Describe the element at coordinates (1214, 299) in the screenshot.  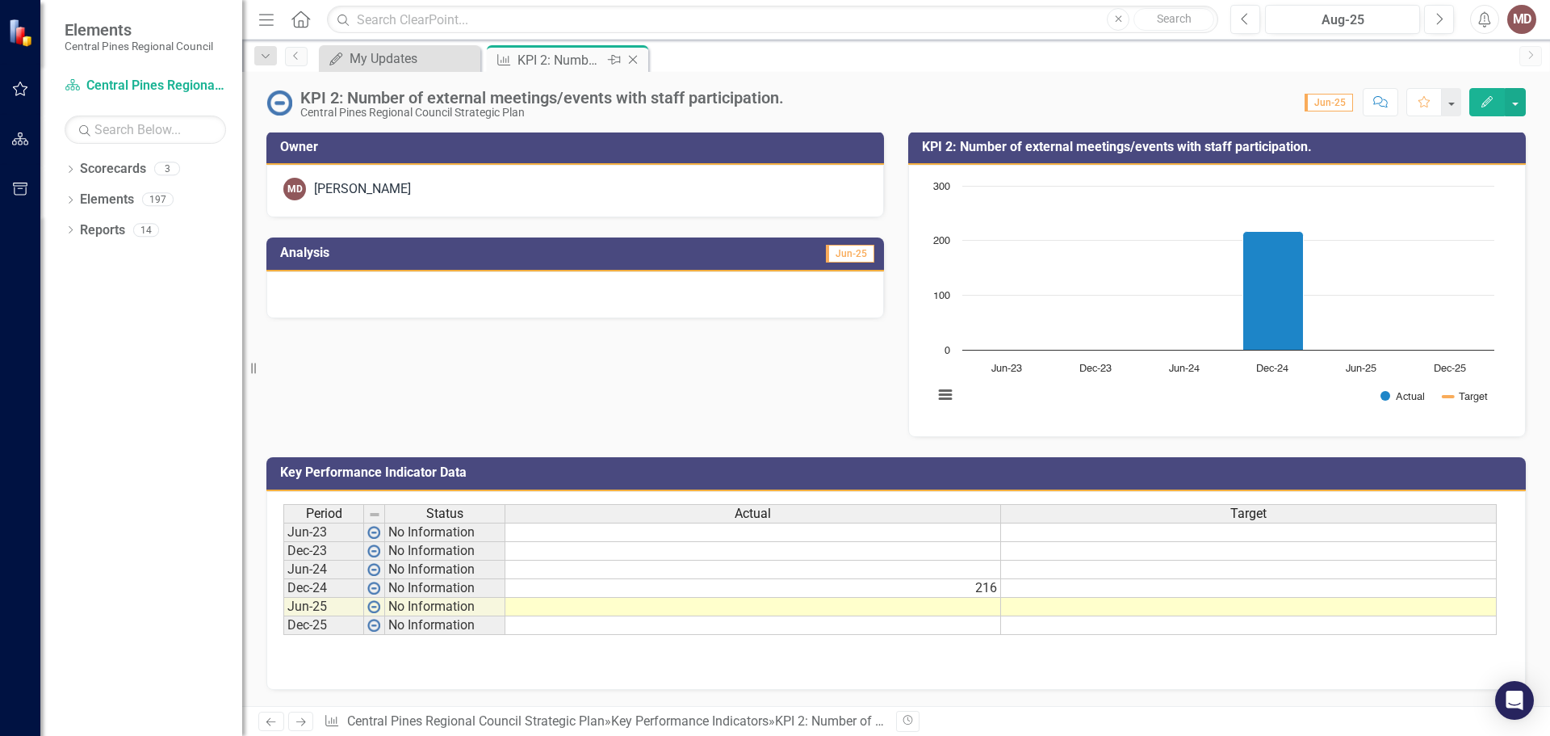
I see `svg: Interactive chart` at that location.